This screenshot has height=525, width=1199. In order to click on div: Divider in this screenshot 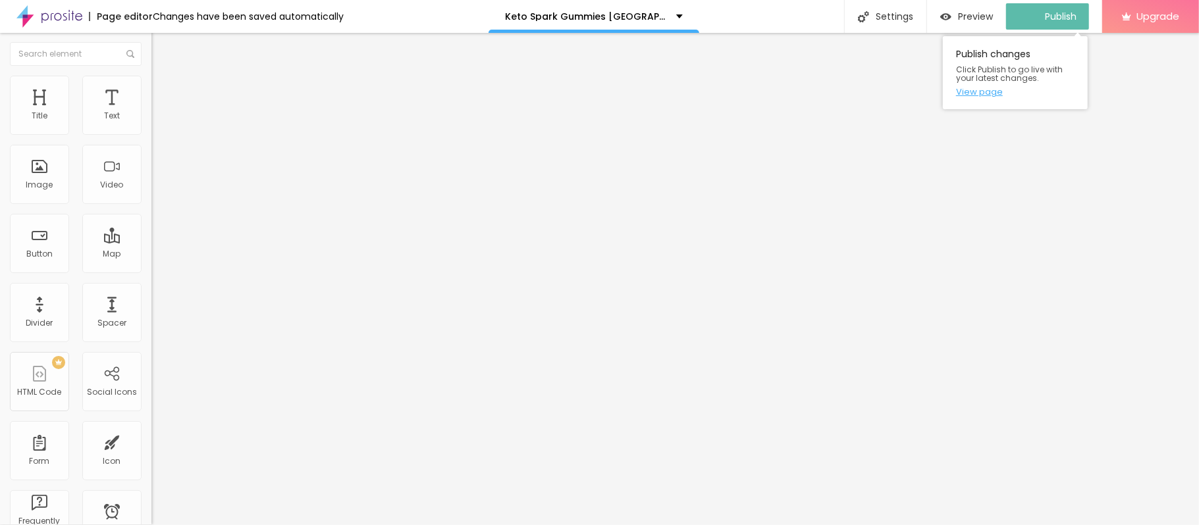, I will do `click(40, 323)`.